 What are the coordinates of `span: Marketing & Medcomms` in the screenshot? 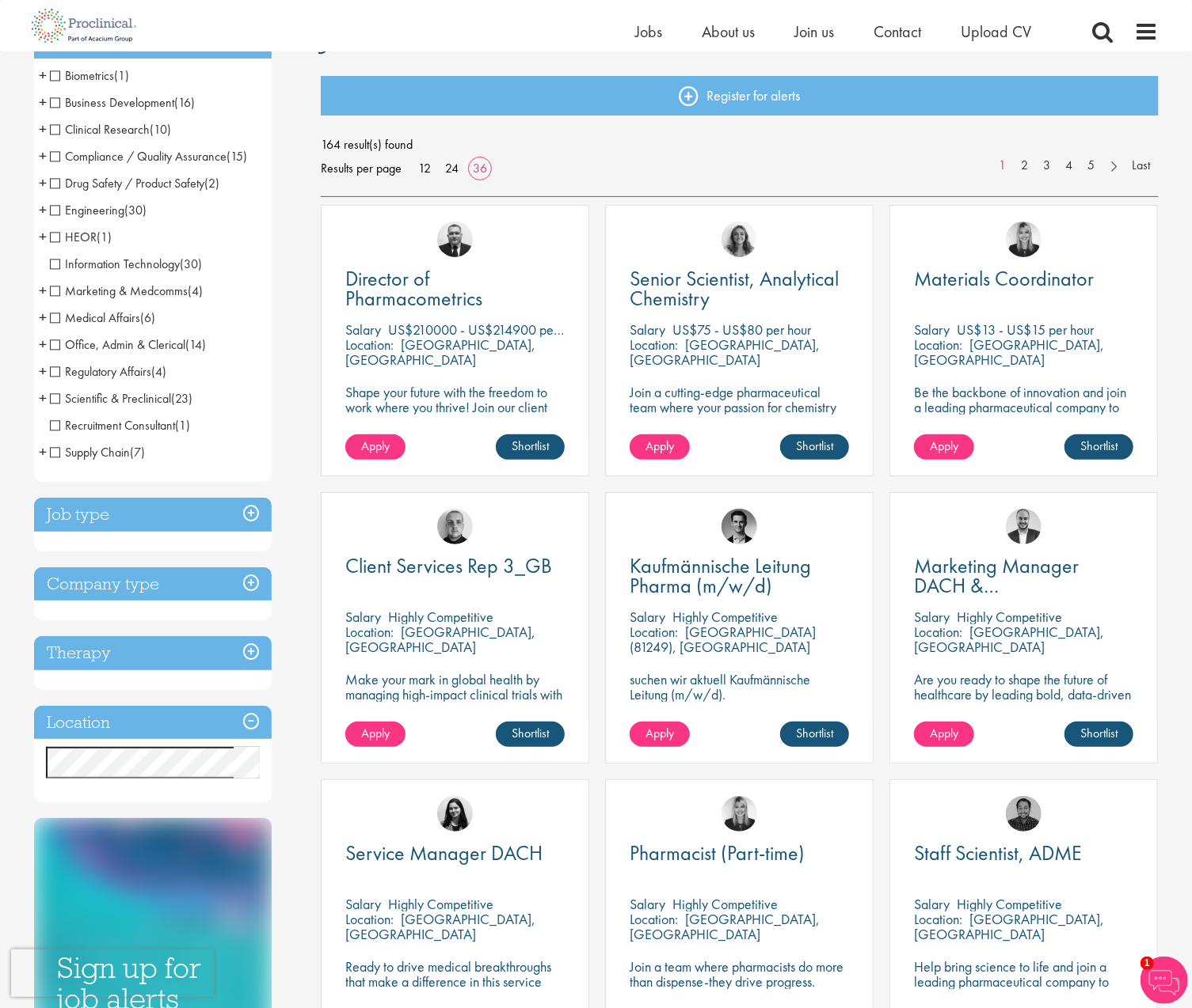 It's located at (126, 290).